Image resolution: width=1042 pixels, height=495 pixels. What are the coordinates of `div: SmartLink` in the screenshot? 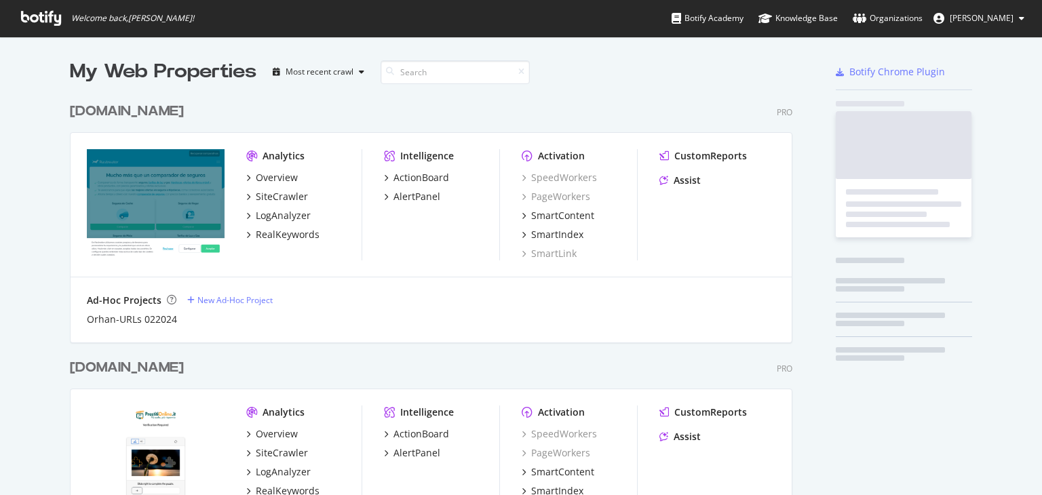 It's located at (549, 254).